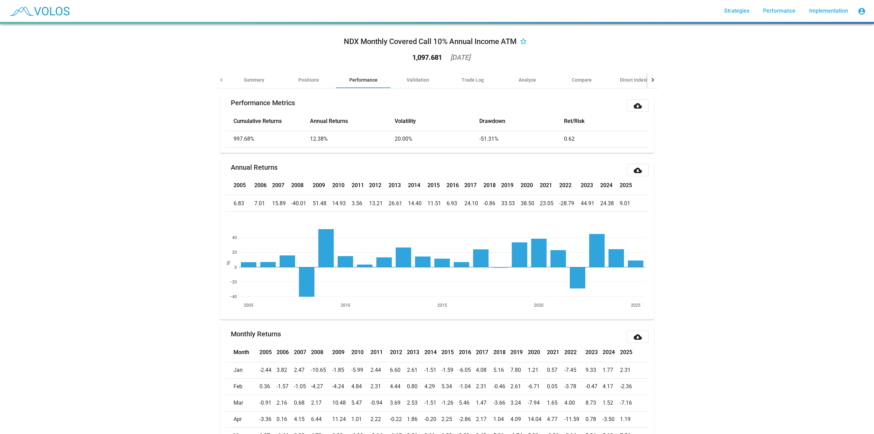 Image resolution: width=874 pixels, height=434 pixels. Describe the element at coordinates (502, 352) in the screenshot. I see `th: 2018` at that location.